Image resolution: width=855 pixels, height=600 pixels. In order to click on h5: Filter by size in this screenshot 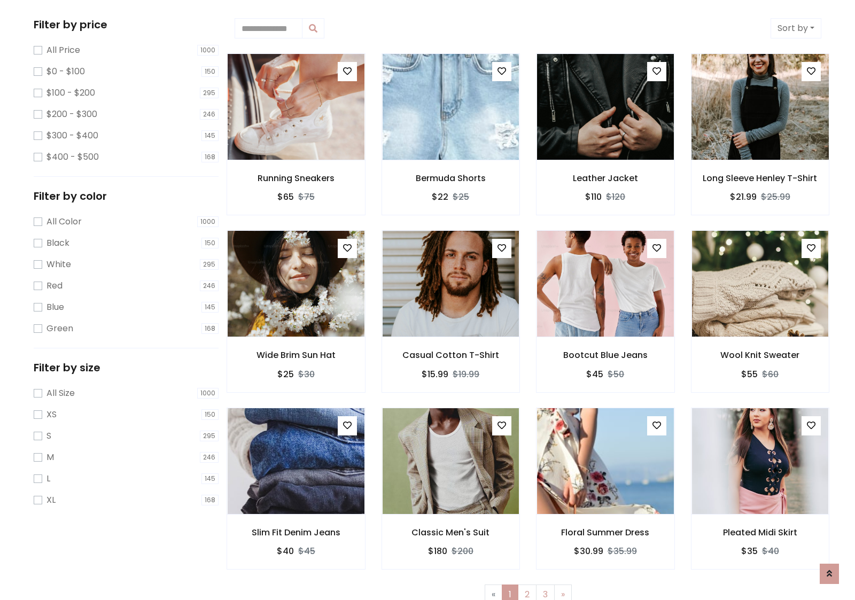, I will do `click(126, 368)`.